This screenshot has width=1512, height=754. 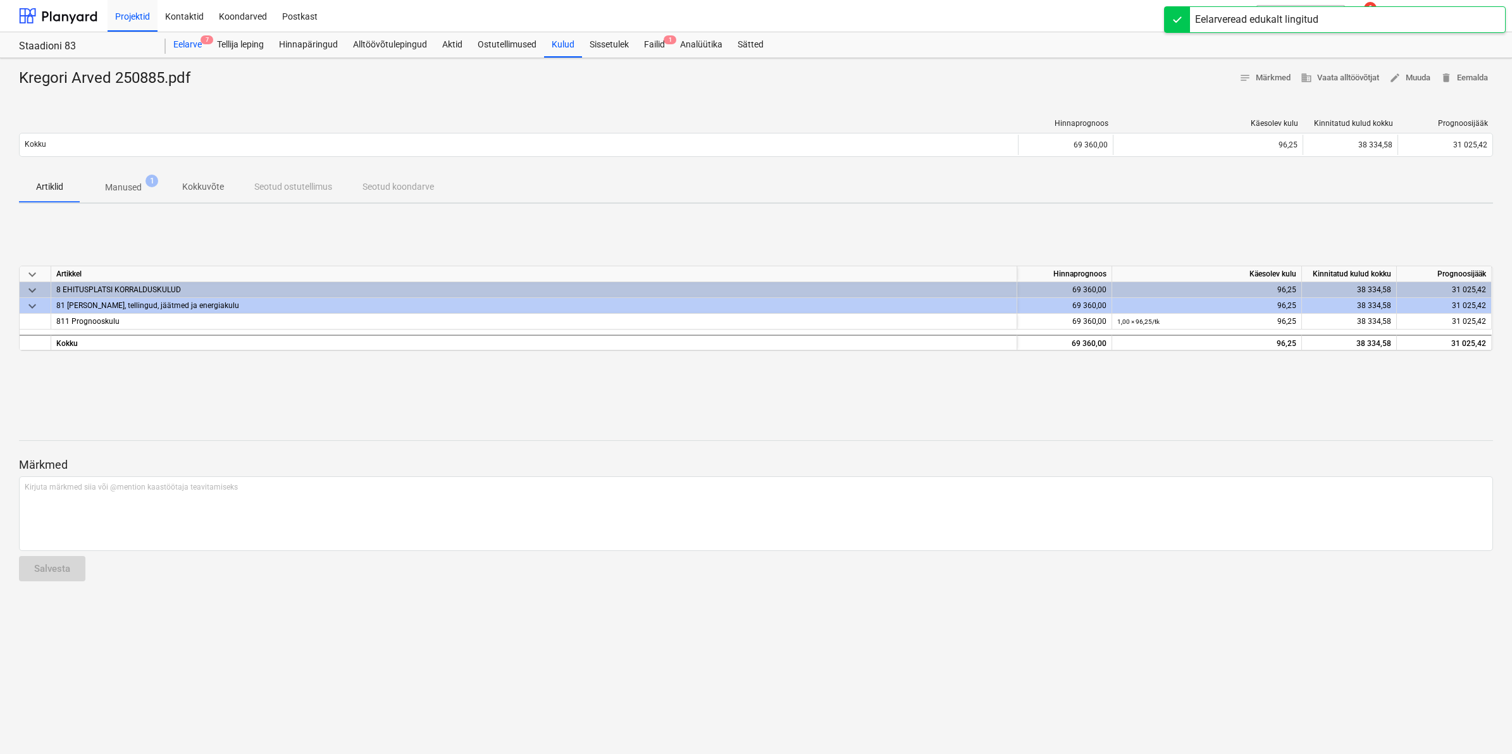 I want to click on div: Sätted, so click(x=750, y=45).